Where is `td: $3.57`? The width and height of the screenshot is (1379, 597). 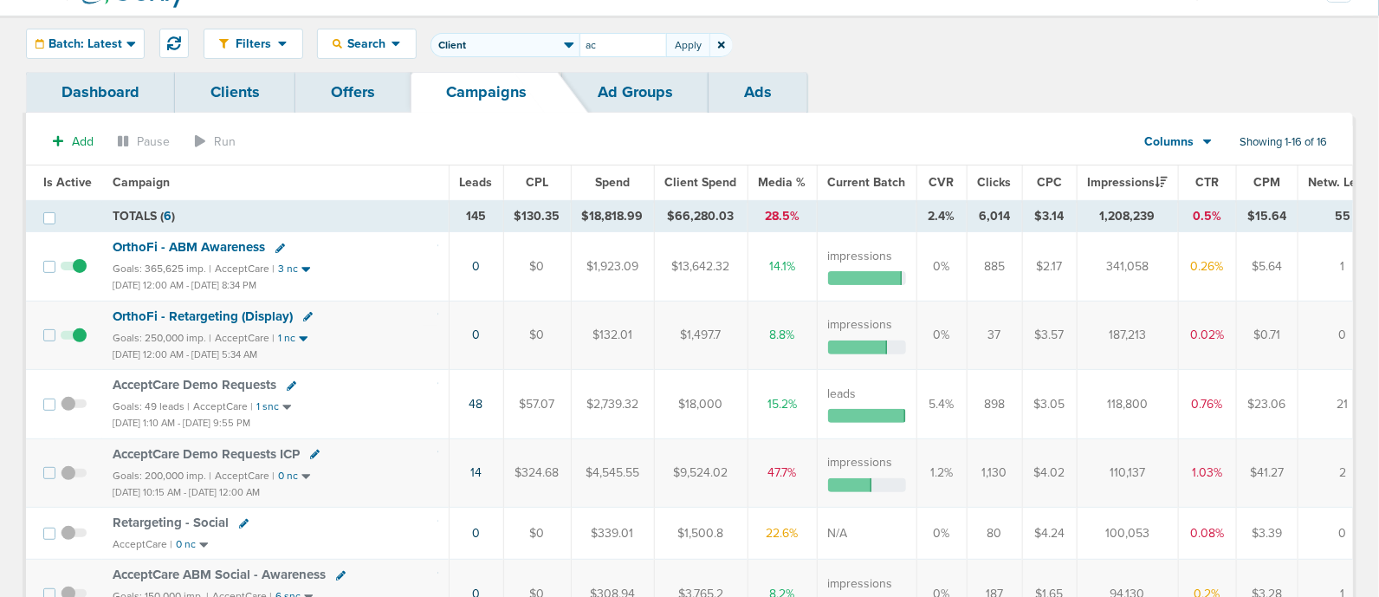
td: $3.57 is located at coordinates (1049, 334).